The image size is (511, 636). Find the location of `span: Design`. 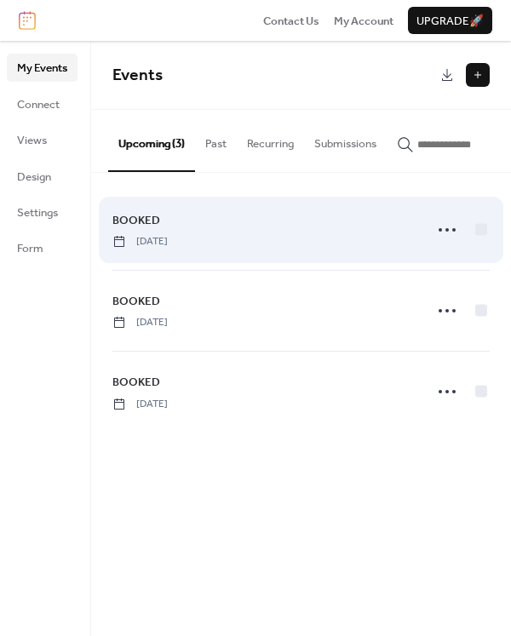

span: Design is located at coordinates (34, 177).